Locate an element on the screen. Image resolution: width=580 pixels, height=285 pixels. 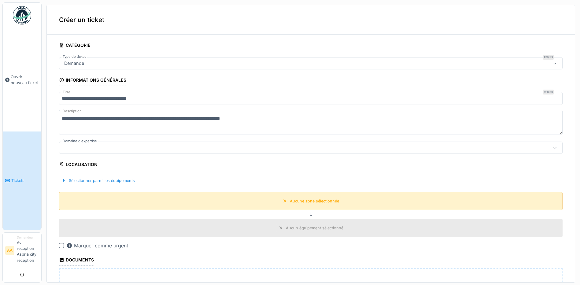
a: AA DemandeurAvl reception Aspria city reception is located at coordinates (22, 251).